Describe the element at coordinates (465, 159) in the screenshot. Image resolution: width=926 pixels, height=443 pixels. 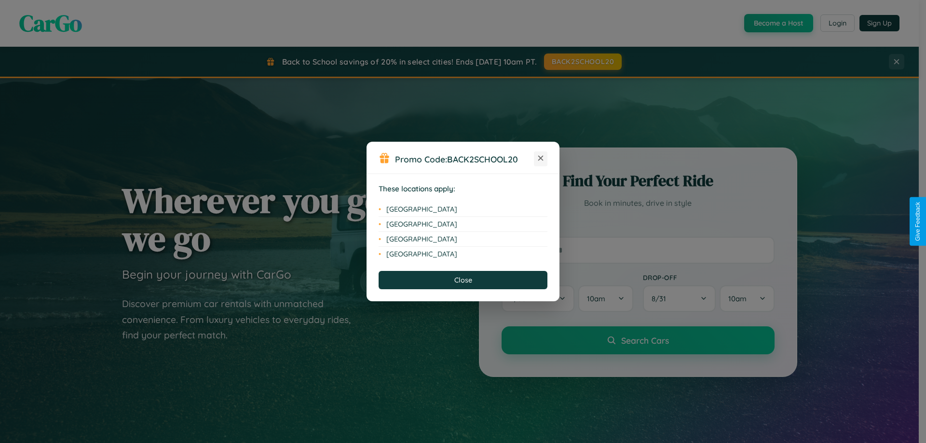
I see `h3: Promo Code:` at that location.